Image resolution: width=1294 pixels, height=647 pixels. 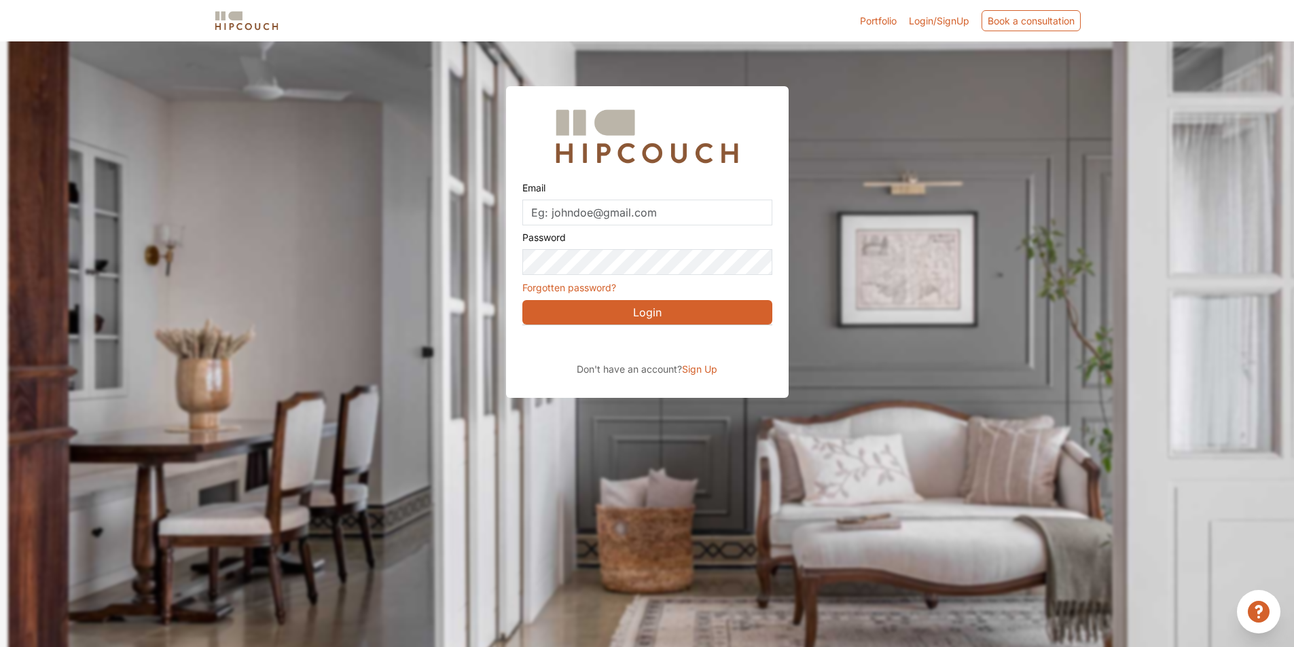 What do you see at coordinates (569, 287) in the screenshot?
I see `a: Forgotten password?` at bounding box center [569, 287].